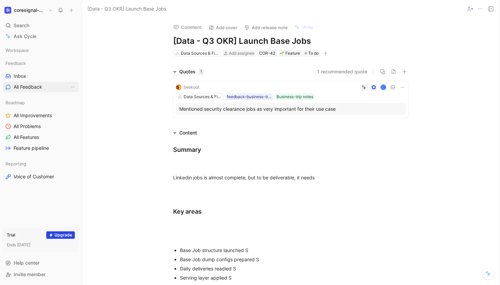 The width and height of the screenshot is (500, 285). What do you see at coordinates (31, 148) in the screenshot?
I see `span: Feature pipeline` at bounding box center [31, 148].